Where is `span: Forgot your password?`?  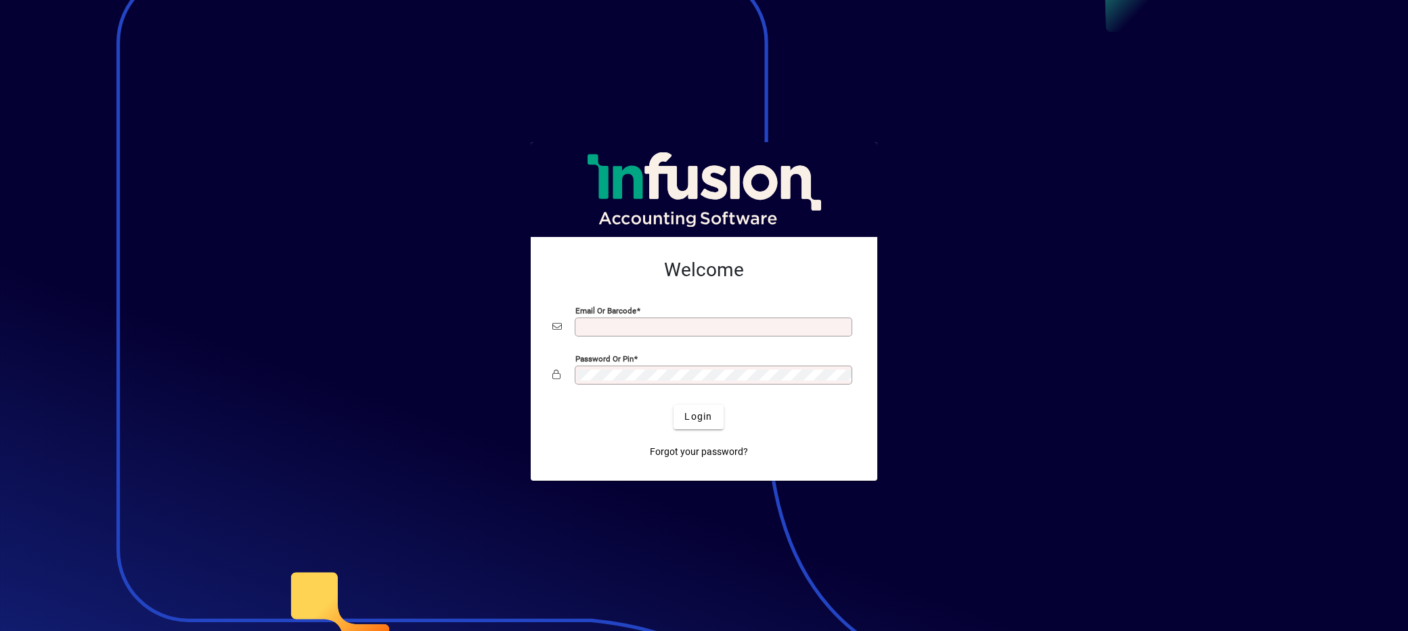
span: Forgot your password? is located at coordinates (698, 451).